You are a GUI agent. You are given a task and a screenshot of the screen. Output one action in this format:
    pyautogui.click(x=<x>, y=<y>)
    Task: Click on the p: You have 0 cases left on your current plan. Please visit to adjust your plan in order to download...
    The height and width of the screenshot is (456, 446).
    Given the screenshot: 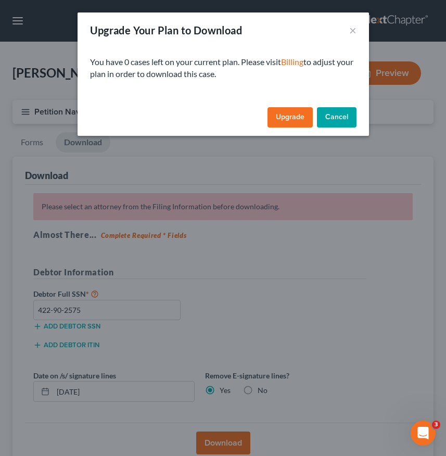 What is the action you would take?
    pyautogui.click(x=223, y=68)
    